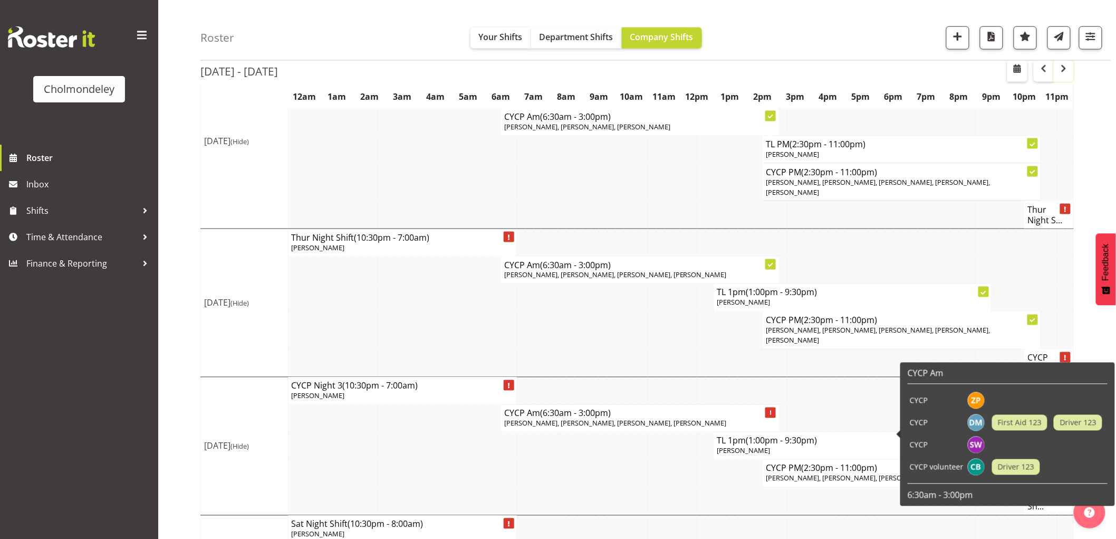  I want to click on th: 11am, so click(665, 97).